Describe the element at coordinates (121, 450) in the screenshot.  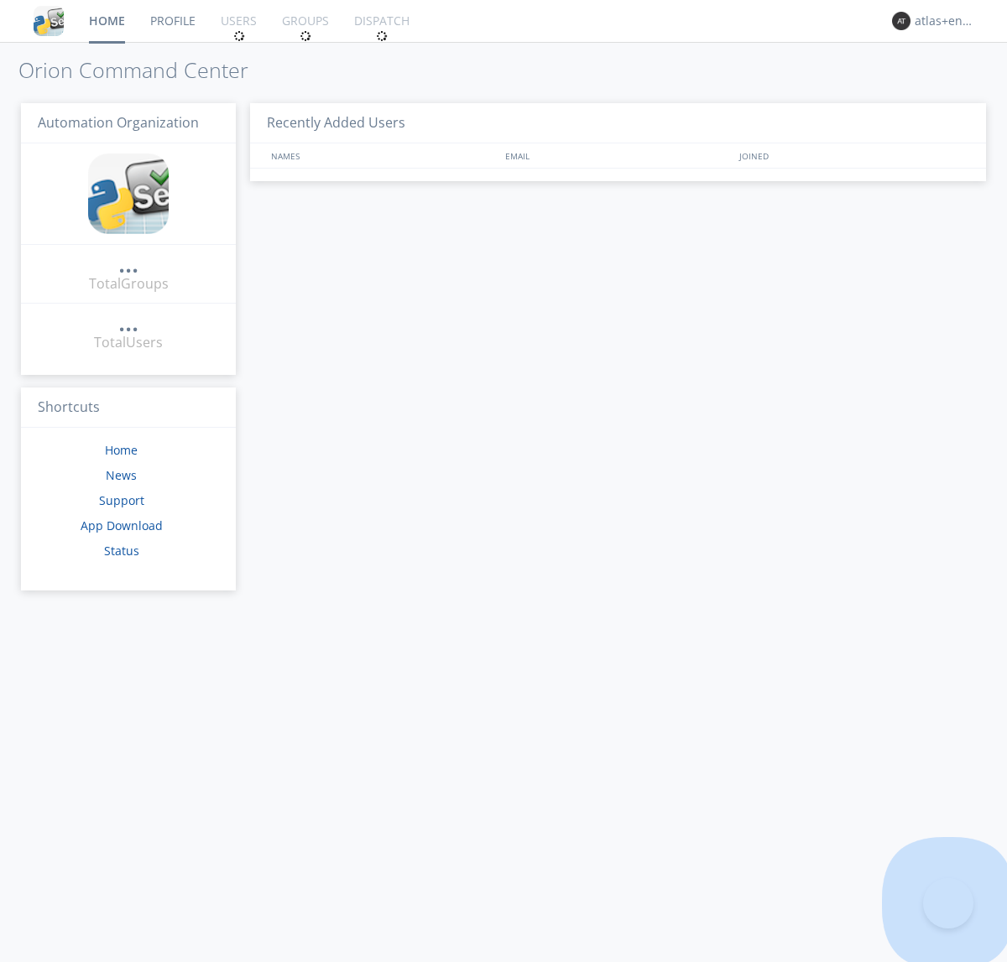
I see `a: Home` at that location.